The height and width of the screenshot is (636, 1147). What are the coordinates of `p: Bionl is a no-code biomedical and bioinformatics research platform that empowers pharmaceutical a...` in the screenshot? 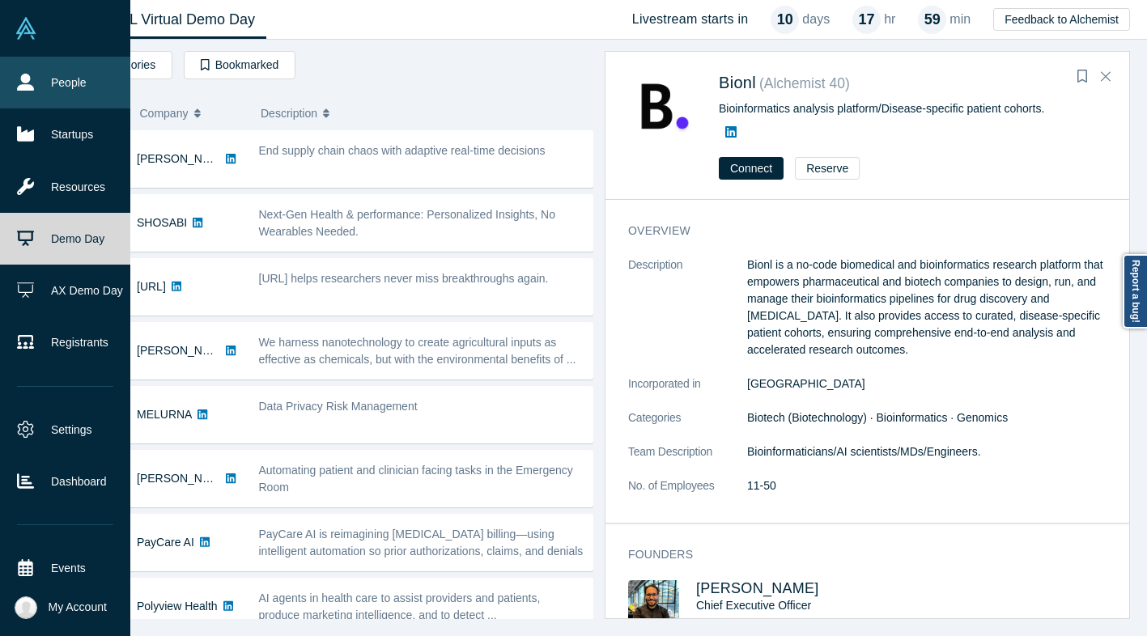 It's located at (926, 307).